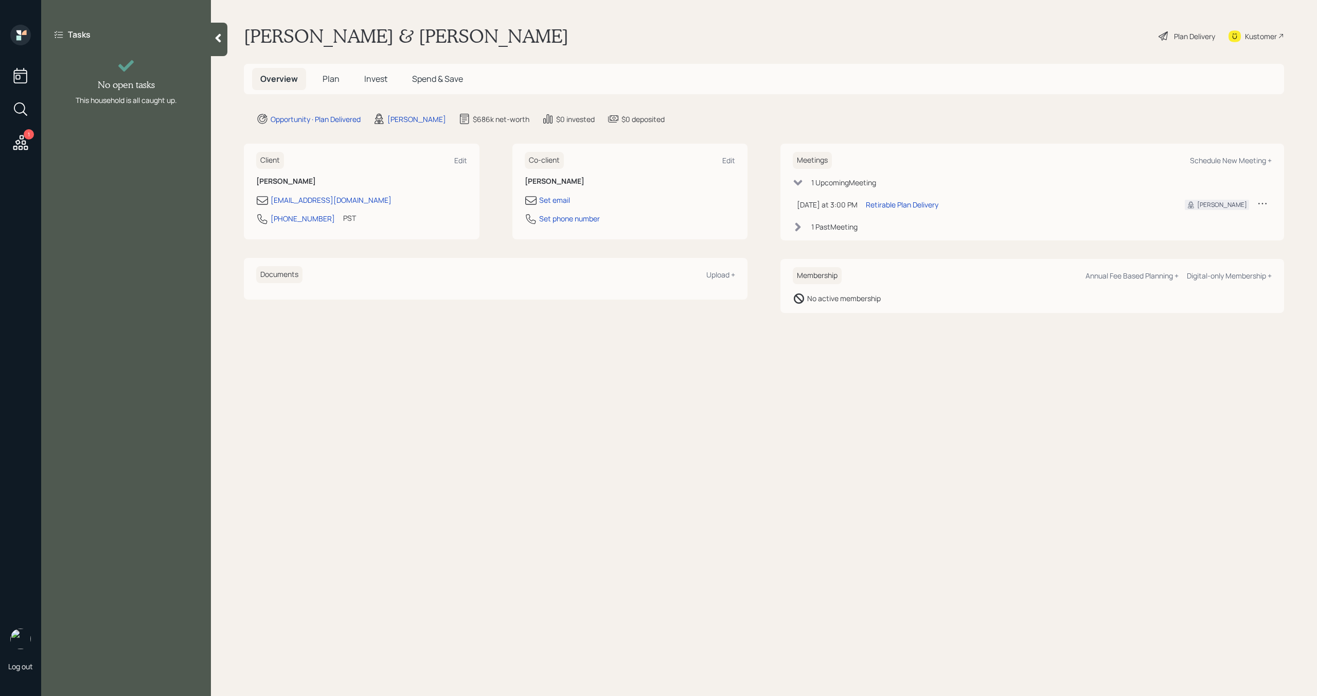  Describe the element at coordinates (279, 274) in the screenshot. I see `h6: Documents` at that location.